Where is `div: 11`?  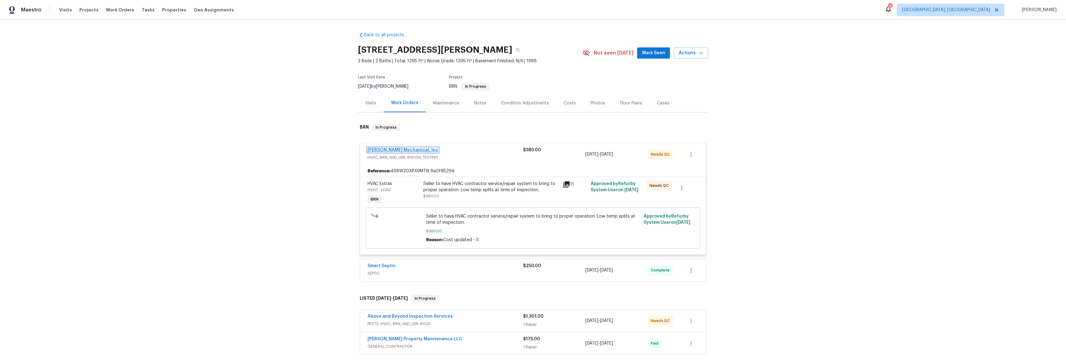
div: 11 is located at coordinates (575, 184).